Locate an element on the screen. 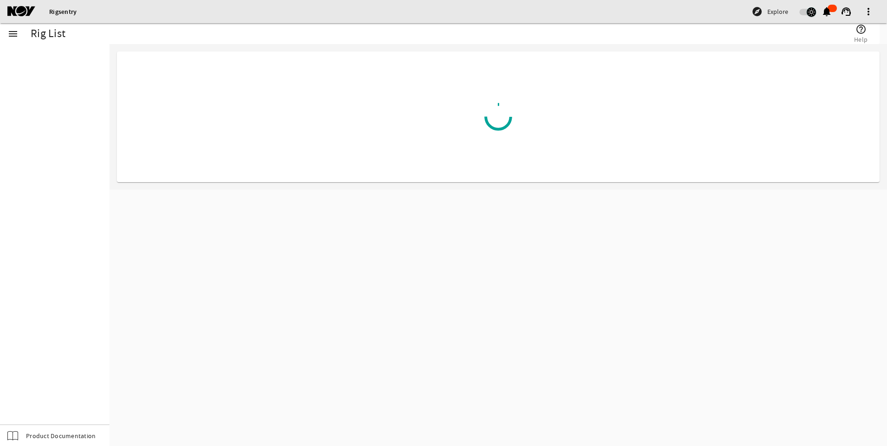 The height and width of the screenshot is (446, 887). mat-icon: help_outline is located at coordinates (861, 29).